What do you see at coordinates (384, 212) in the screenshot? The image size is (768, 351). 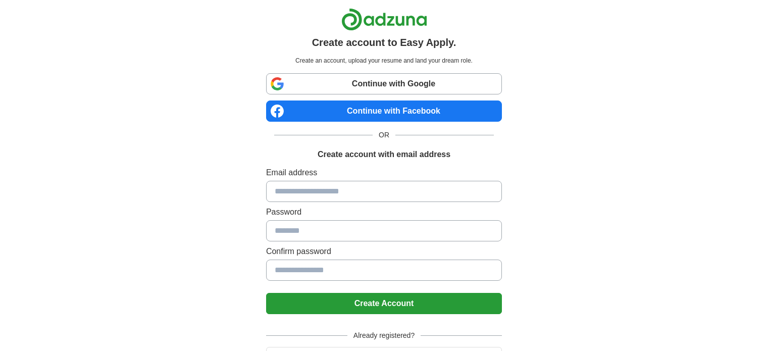 I see `label: Password` at bounding box center [384, 212].